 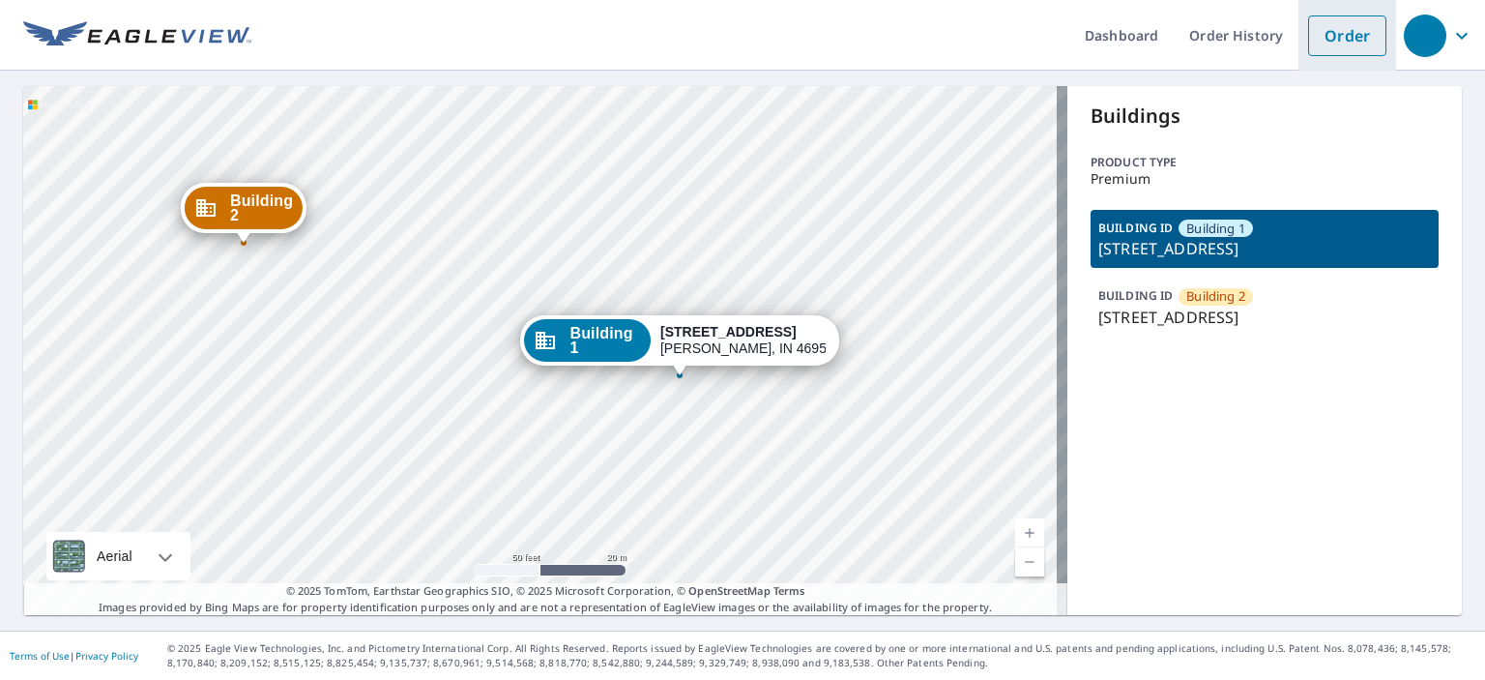 I want to click on div: Dropped pin, building Building 2, Commercial property, 1100 North Park Avenue Marion, IN 46952, so click(x=244, y=213).